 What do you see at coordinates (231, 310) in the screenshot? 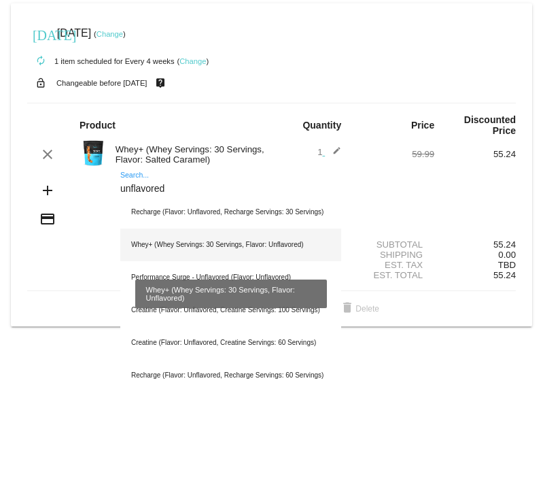
I see `div: Creatine (Flavor: Unflavored, Creatine Servings: 100 Servings)` at bounding box center [231, 310].